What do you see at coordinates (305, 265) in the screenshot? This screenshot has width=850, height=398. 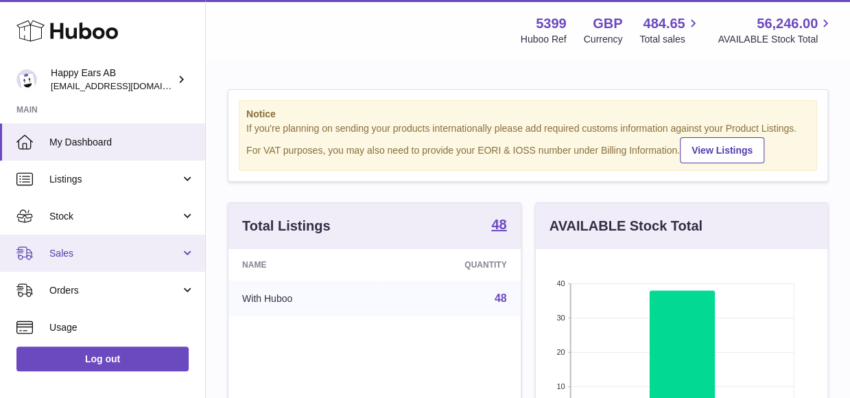 I see `th: Name` at bounding box center [305, 265].